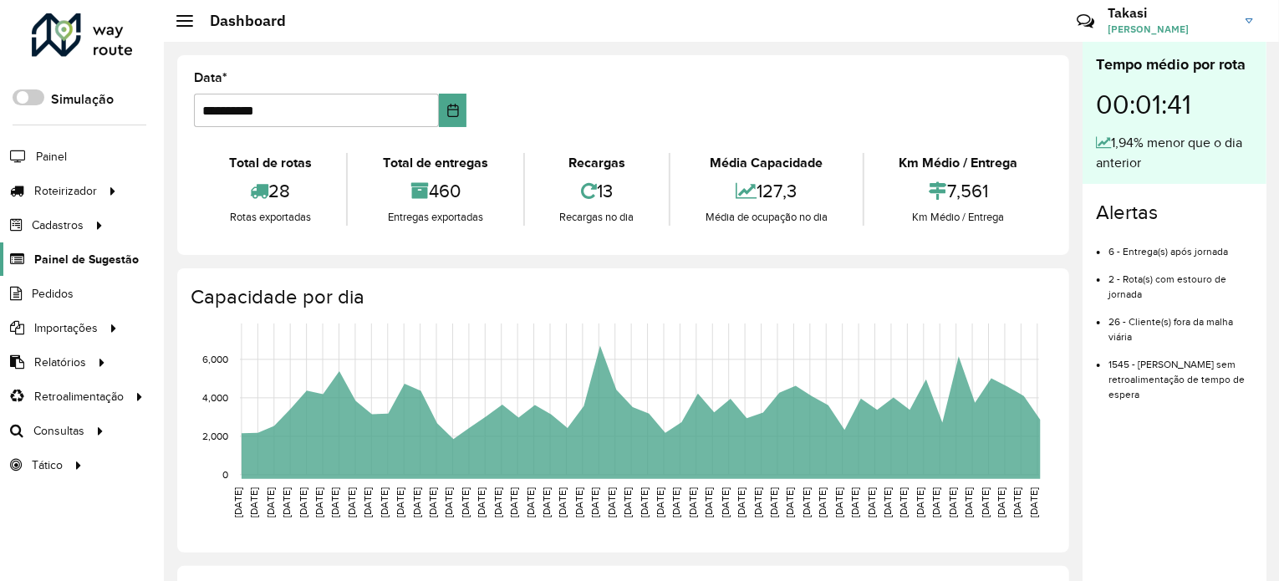 The image size is (1279, 581). I want to click on span: Relatórios, so click(60, 362).